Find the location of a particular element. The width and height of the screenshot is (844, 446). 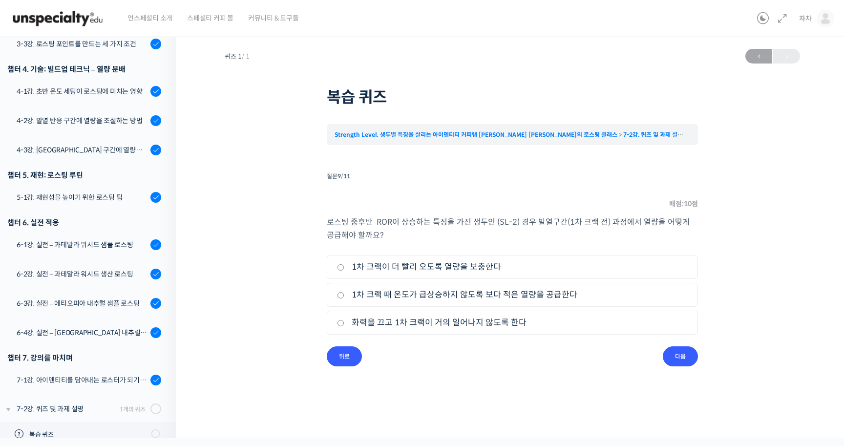

span: 퀴즈 1 is located at coordinates (237, 56).